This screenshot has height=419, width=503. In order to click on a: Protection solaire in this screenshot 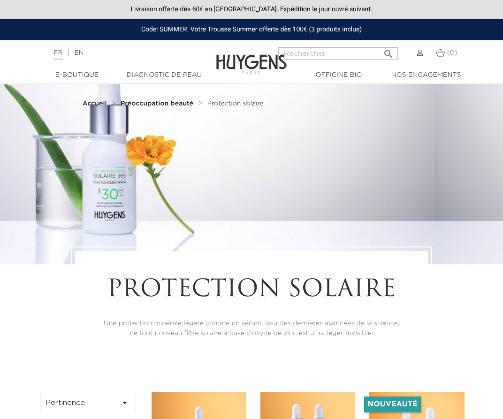, I will do `click(235, 104)`.